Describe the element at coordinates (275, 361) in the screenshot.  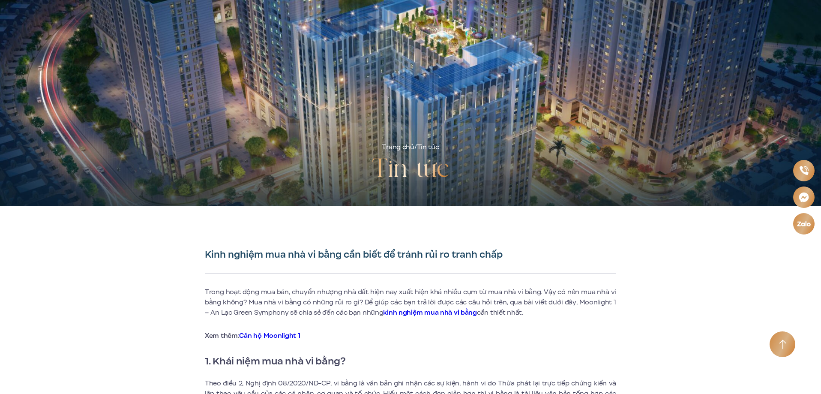
I see `strong: ‎1. Khái niệm mua nhà vi bằng?` at that location.